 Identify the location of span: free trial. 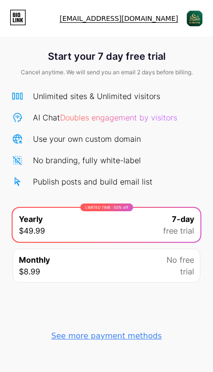
(179, 230).